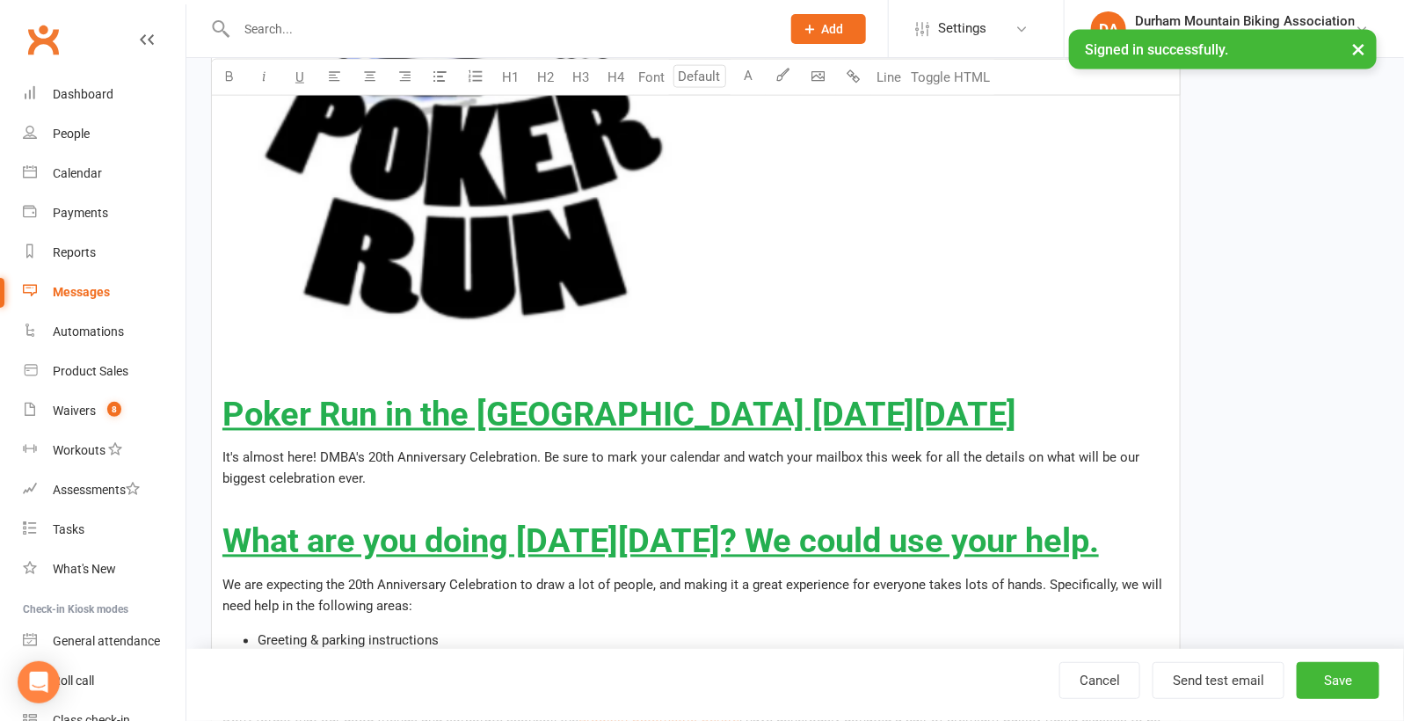 The image size is (1404, 721). What do you see at coordinates (104, 371) in the screenshot?
I see `a: Product Sales` at bounding box center [104, 371].